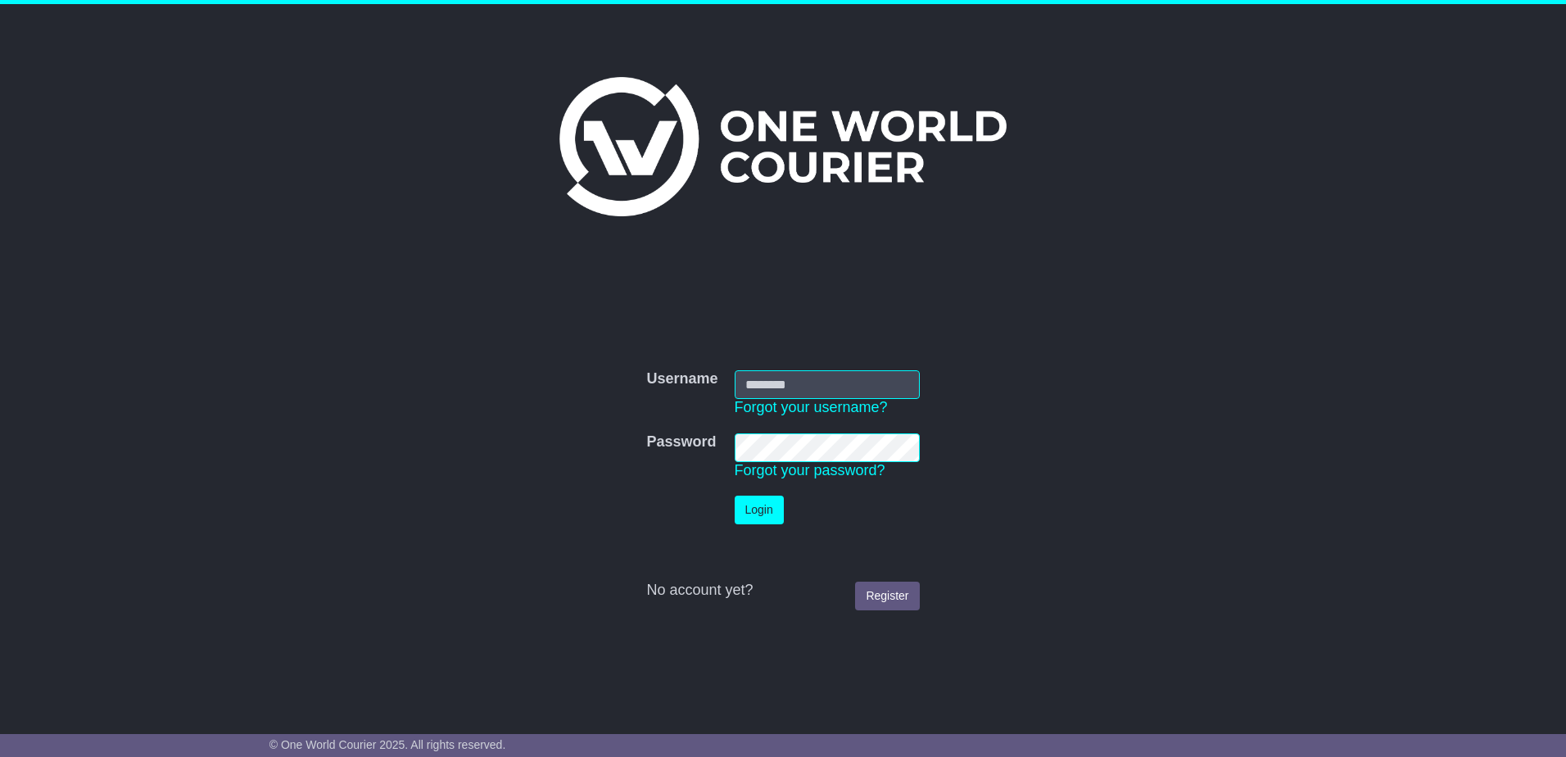  I want to click on a: Forgot your password?, so click(810, 470).